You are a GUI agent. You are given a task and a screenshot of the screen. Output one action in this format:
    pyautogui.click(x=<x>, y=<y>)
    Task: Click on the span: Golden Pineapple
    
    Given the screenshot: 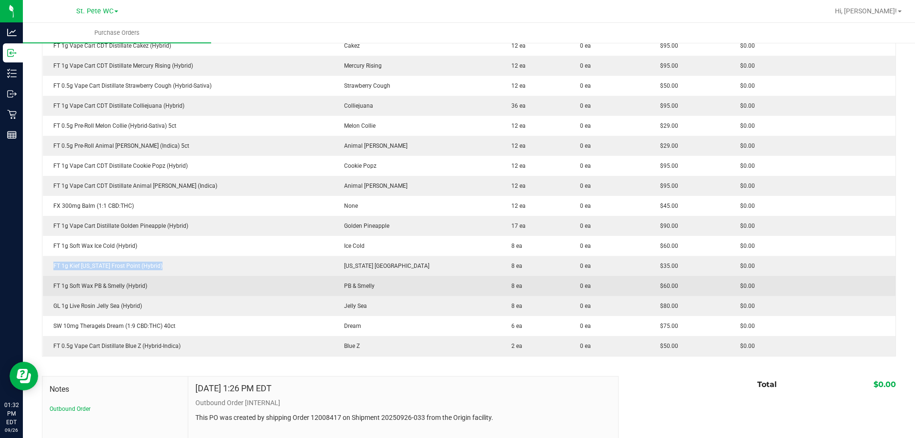 What is the action you would take?
    pyautogui.click(x=364, y=226)
    